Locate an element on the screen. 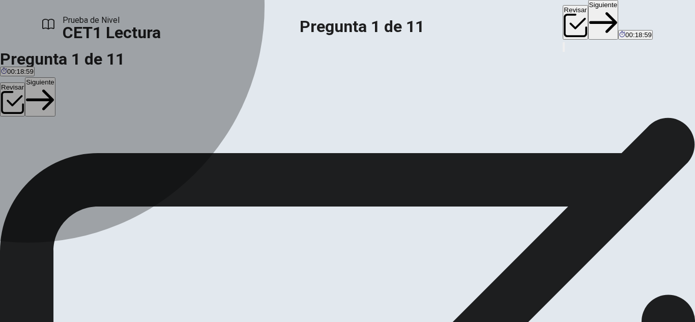 The image size is (695, 322). h1: CET1 Lectura is located at coordinates (111, 33).